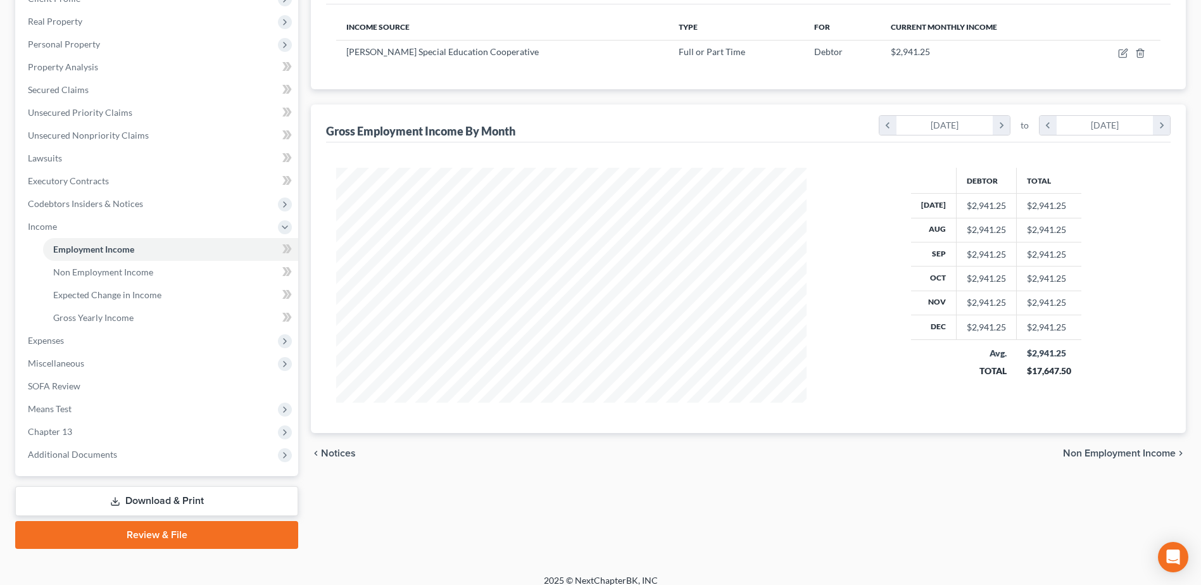 The width and height of the screenshot is (1201, 585). I want to click on span: Unsecured Priority Claims, so click(80, 112).